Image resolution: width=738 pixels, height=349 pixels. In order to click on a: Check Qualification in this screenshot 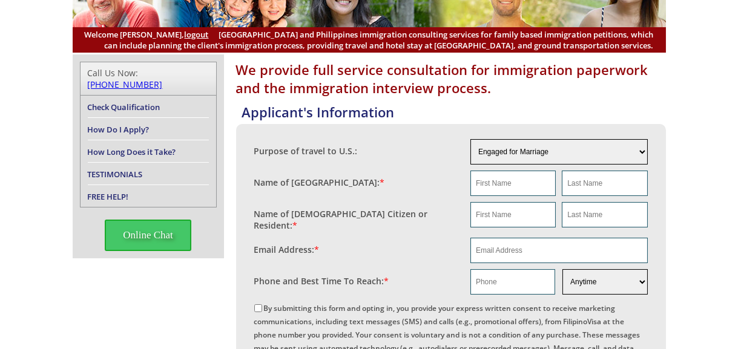, I will do `click(124, 107)`.